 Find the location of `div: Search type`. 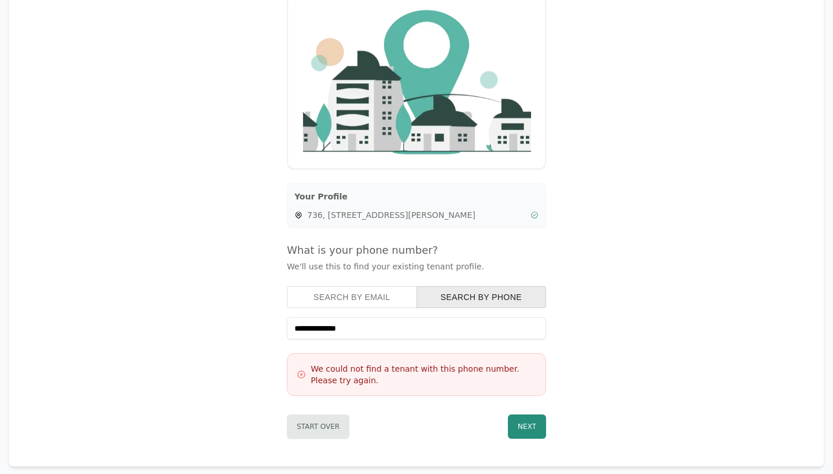

div: Search type is located at coordinates (417, 297).